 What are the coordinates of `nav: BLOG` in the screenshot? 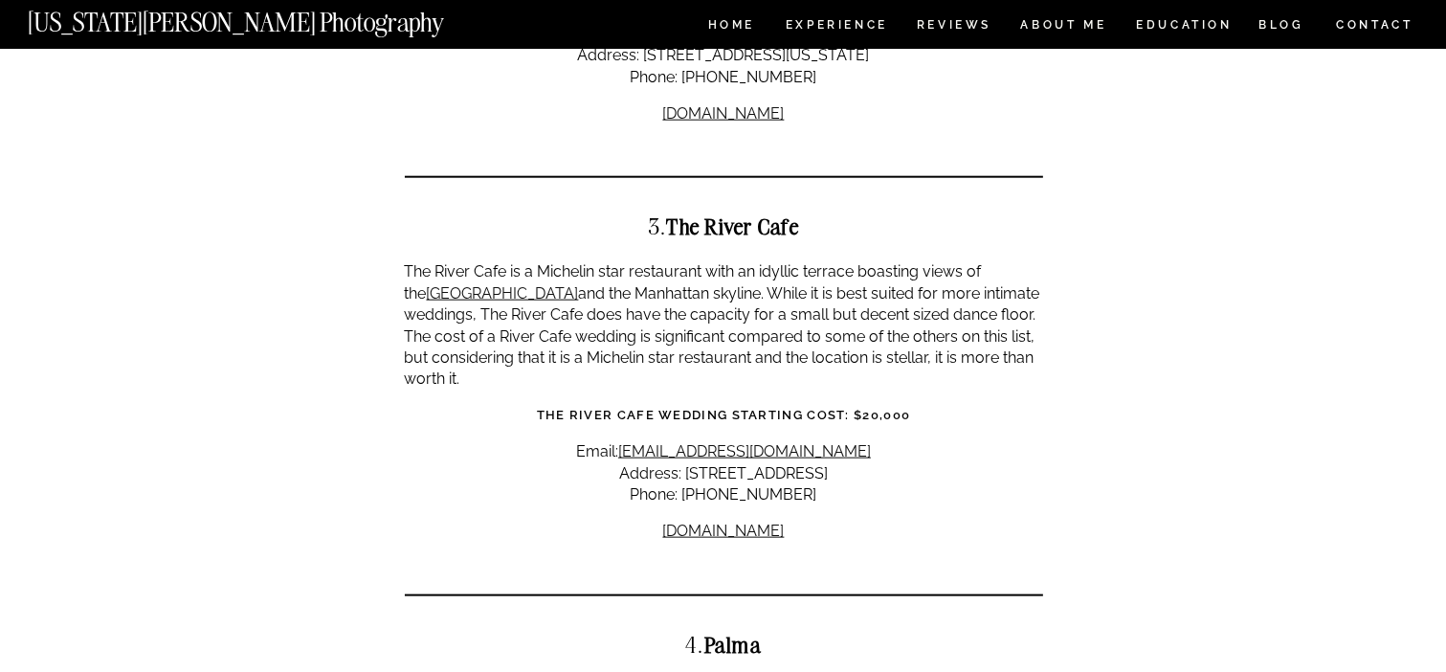 It's located at (1281, 27).